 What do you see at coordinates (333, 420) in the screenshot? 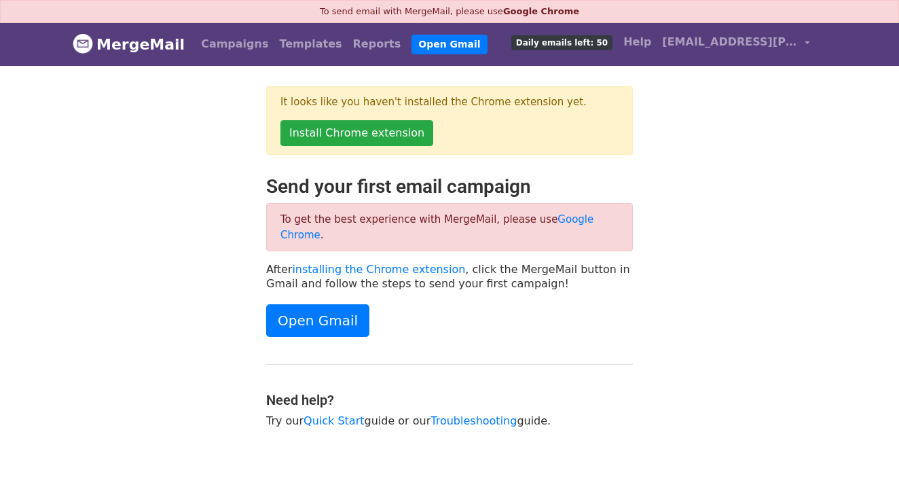
I see `a: Quick Start` at bounding box center [333, 420].